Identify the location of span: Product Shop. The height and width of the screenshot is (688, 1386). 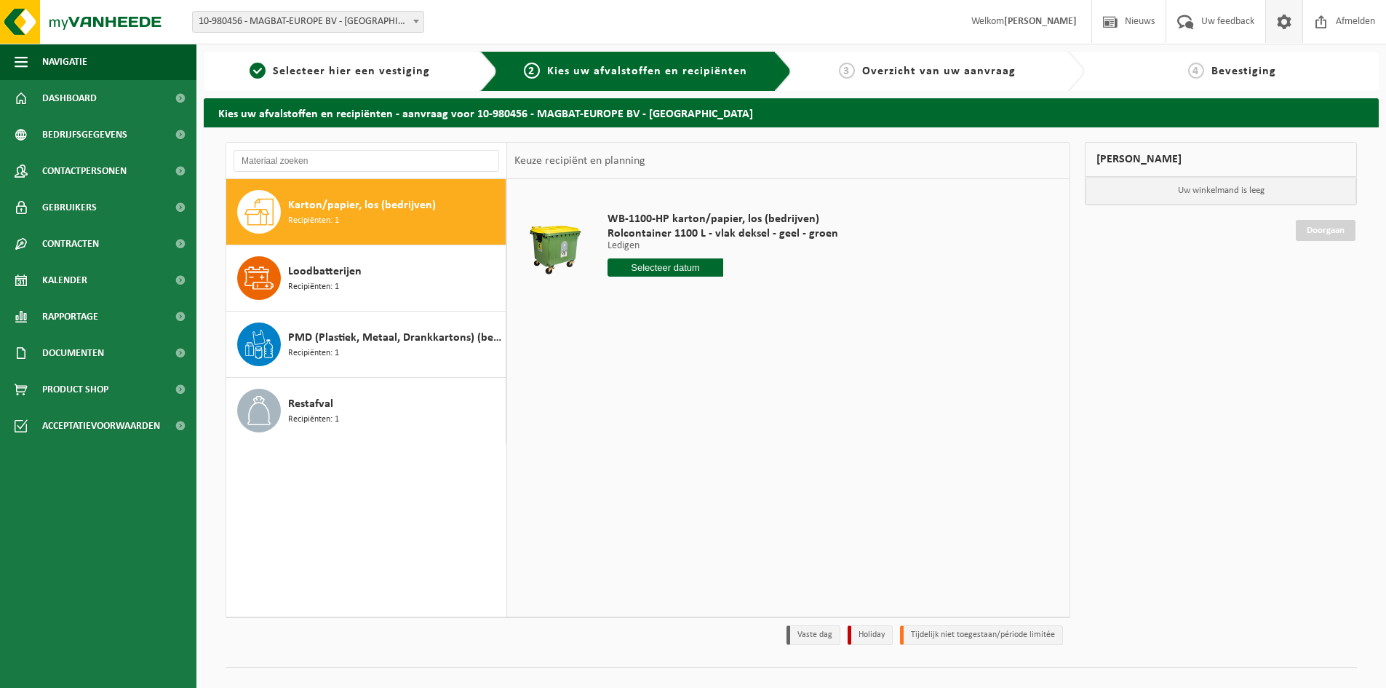
(75, 389).